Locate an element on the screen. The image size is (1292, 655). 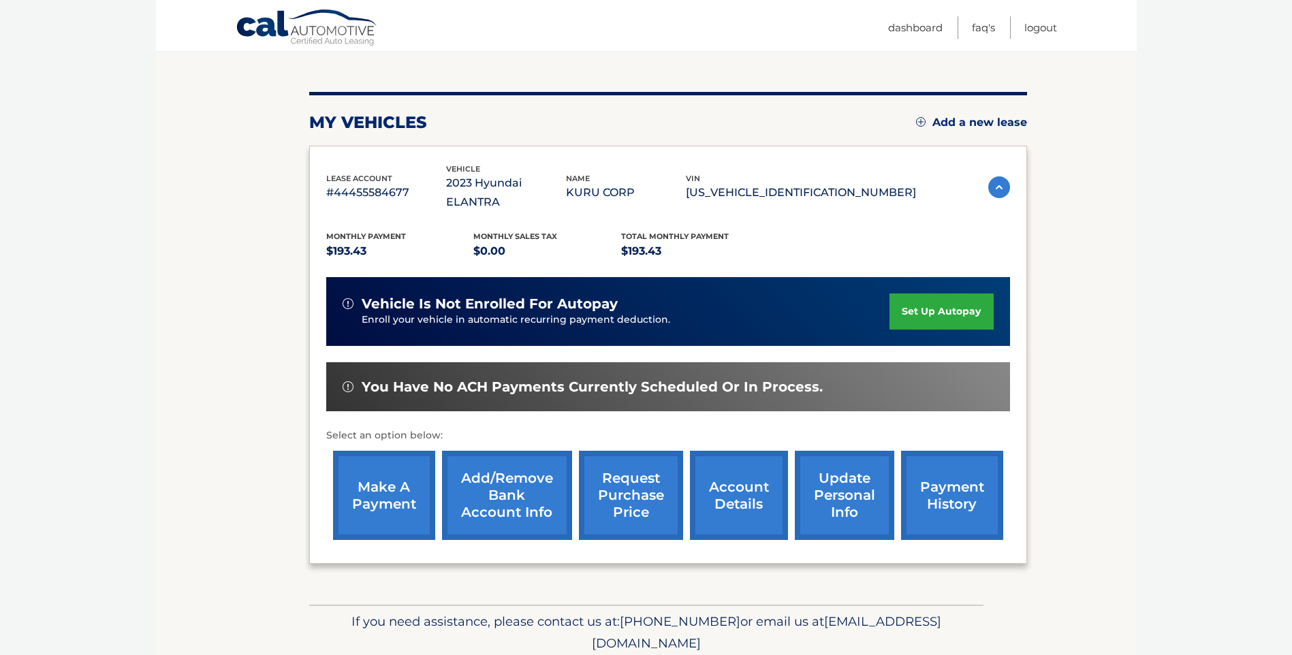
a: Logout is located at coordinates (1041, 27).